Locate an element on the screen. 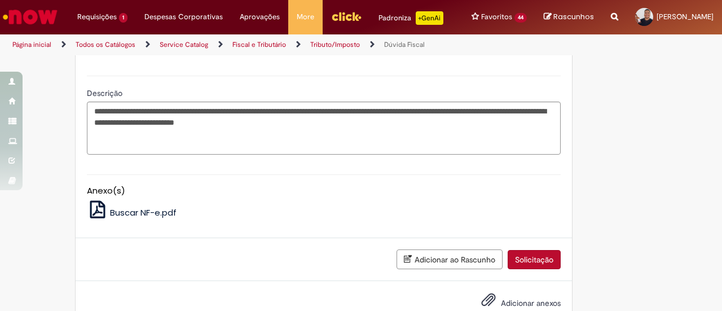 This screenshot has width=722, height=311. span: Despesas Corporativas is located at coordinates (183, 17).